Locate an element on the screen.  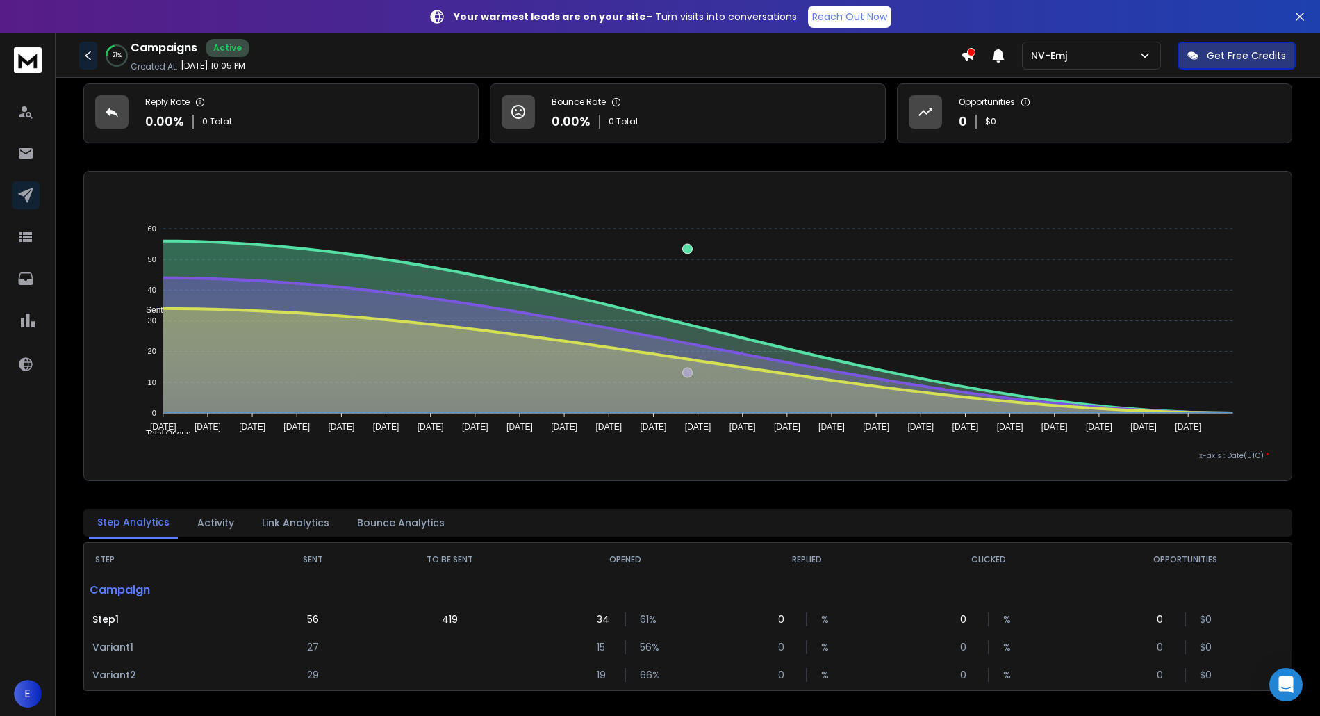
p: Get Free Credits is located at coordinates (1247, 56).